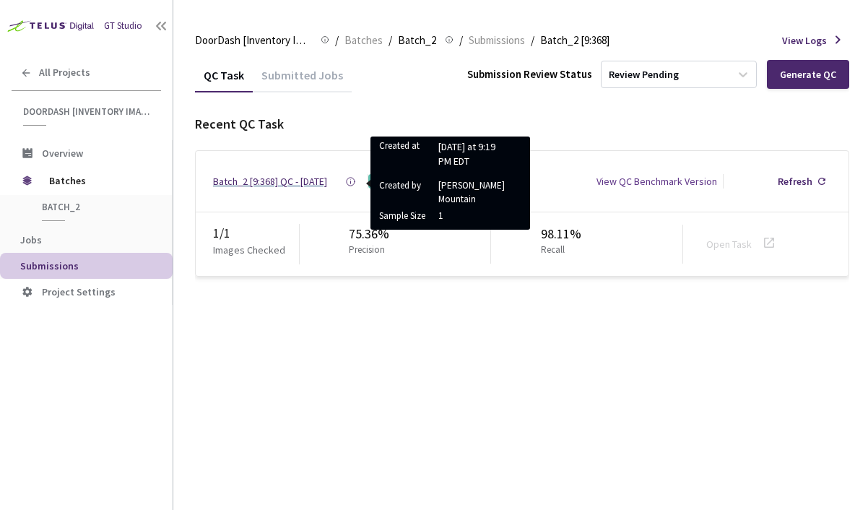  What do you see at coordinates (363, 40) in the screenshot?
I see `a: Batches` at bounding box center [363, 40].